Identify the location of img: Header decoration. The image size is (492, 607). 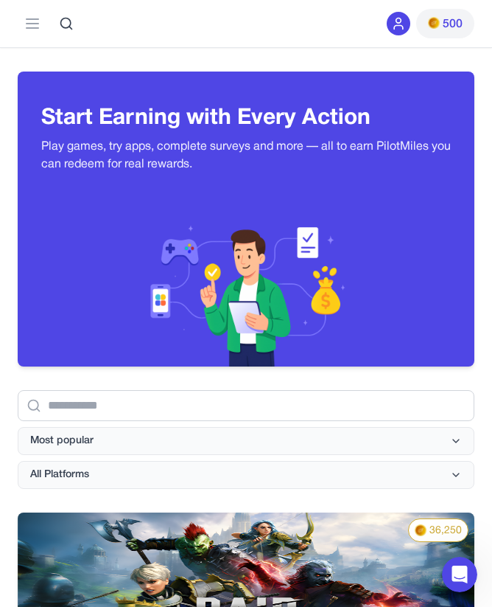
(246, 293).